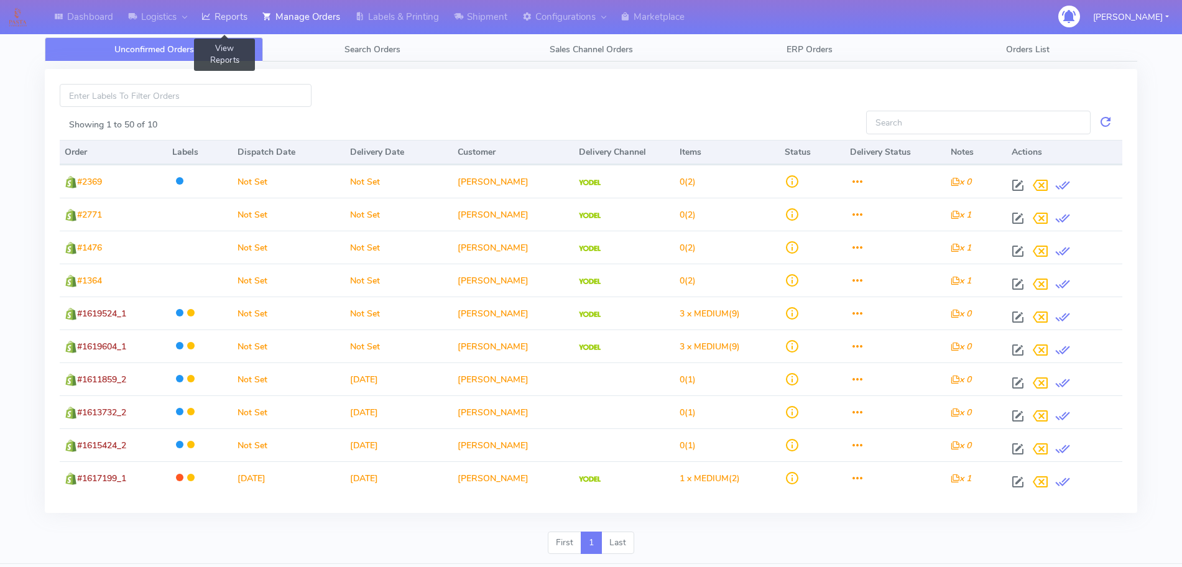 This screenshot has height=567, width=1182. I want to click on th: Customer, so click(513, 152).